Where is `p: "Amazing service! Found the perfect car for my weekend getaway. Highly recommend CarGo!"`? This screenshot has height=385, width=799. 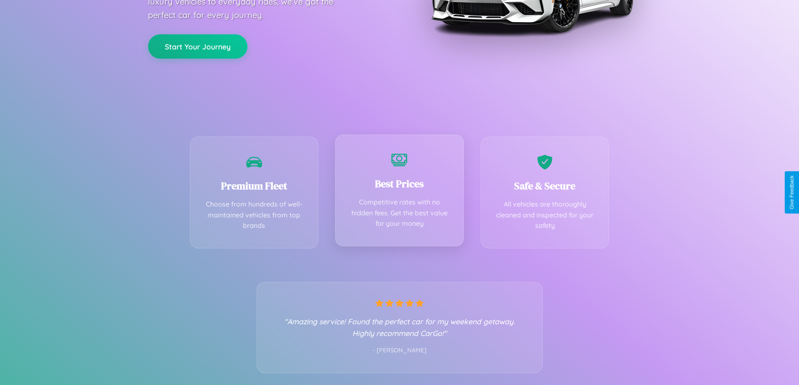
p: "Amazing service! Found the perfect car for my weekend getaway. Highly recommend CarGo!" is located at coordinates (400, 328).